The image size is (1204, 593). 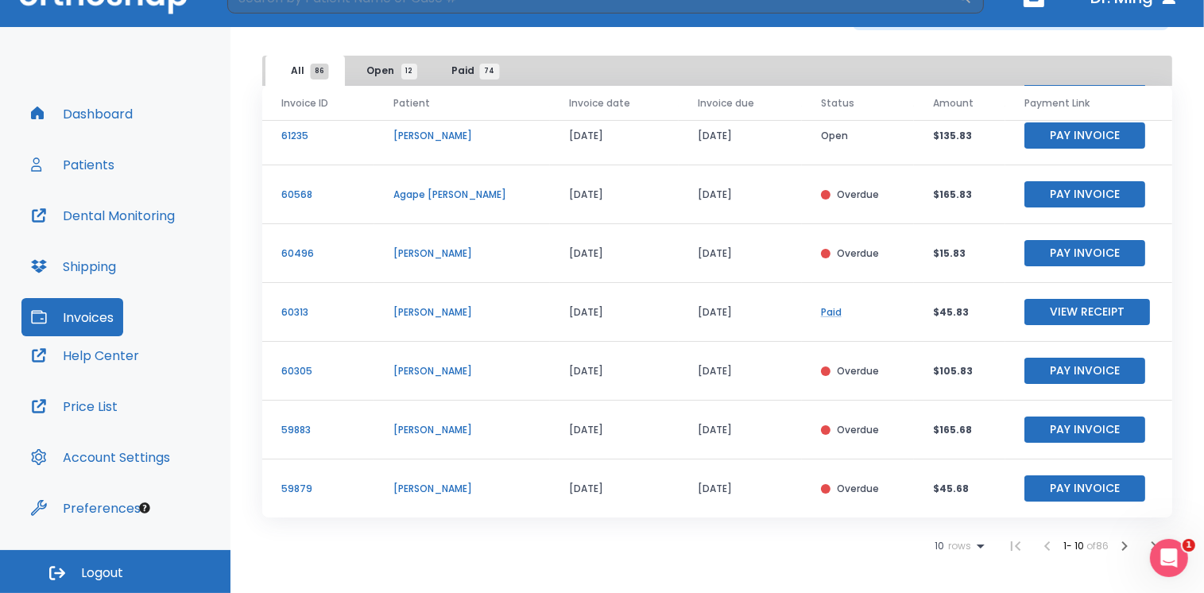 I want to click on p: $45.83, so click(x=960, y=312).